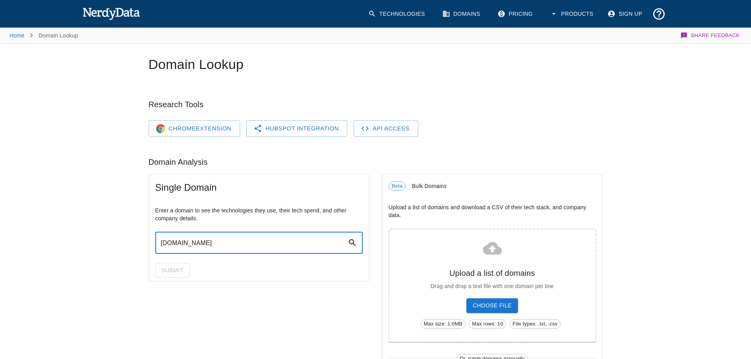 The height and width of the screenshot is (359, 751). I want to click on span: Max rows: 10, so click(487, 324).